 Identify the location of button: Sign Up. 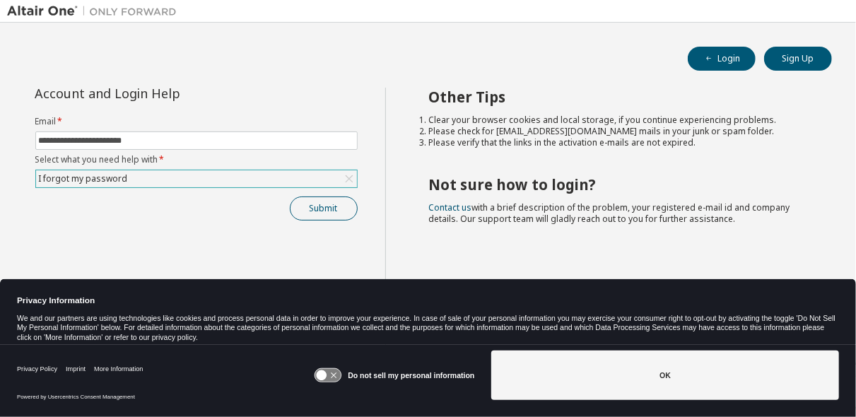
(798, 59).